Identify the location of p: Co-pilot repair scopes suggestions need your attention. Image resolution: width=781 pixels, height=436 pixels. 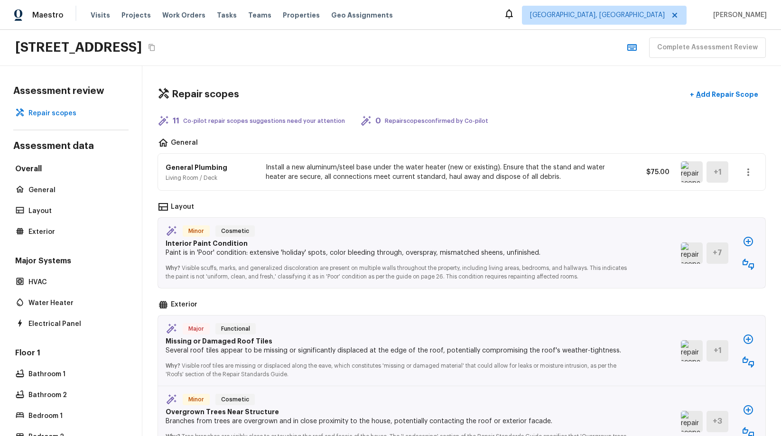
(264, 121).